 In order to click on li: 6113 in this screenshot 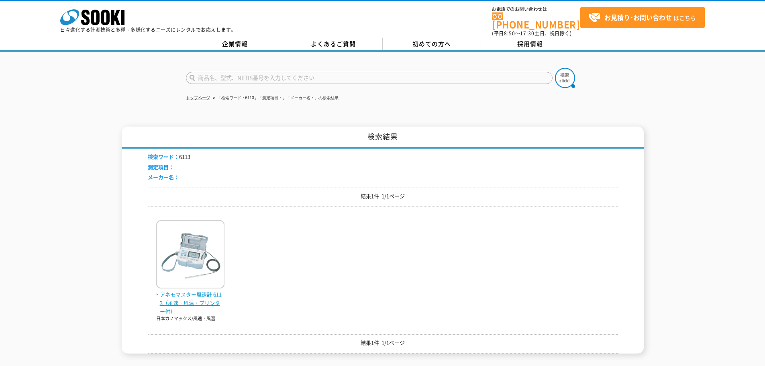, I will do `click(169, 157)`.